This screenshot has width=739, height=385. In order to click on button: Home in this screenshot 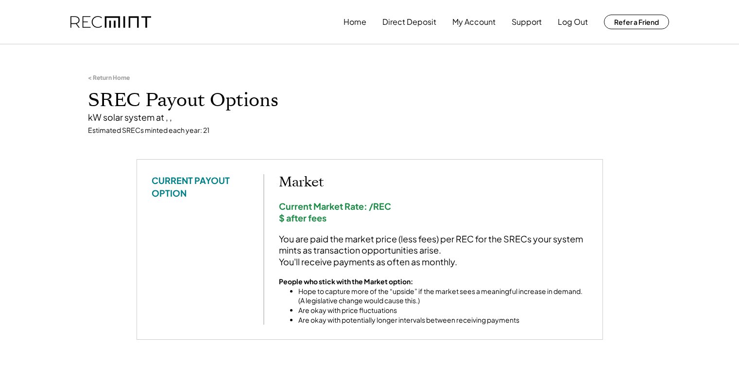, I will do `click(355, 22)`.